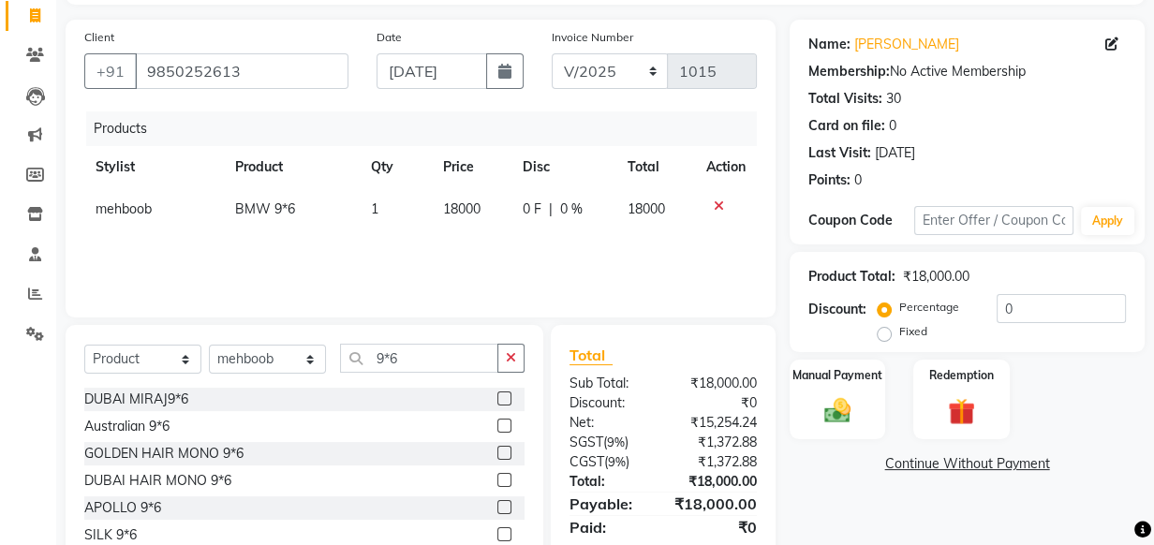 This screenshot has width=1154, height=545. I want to click on span: 1, so click(375, 209).